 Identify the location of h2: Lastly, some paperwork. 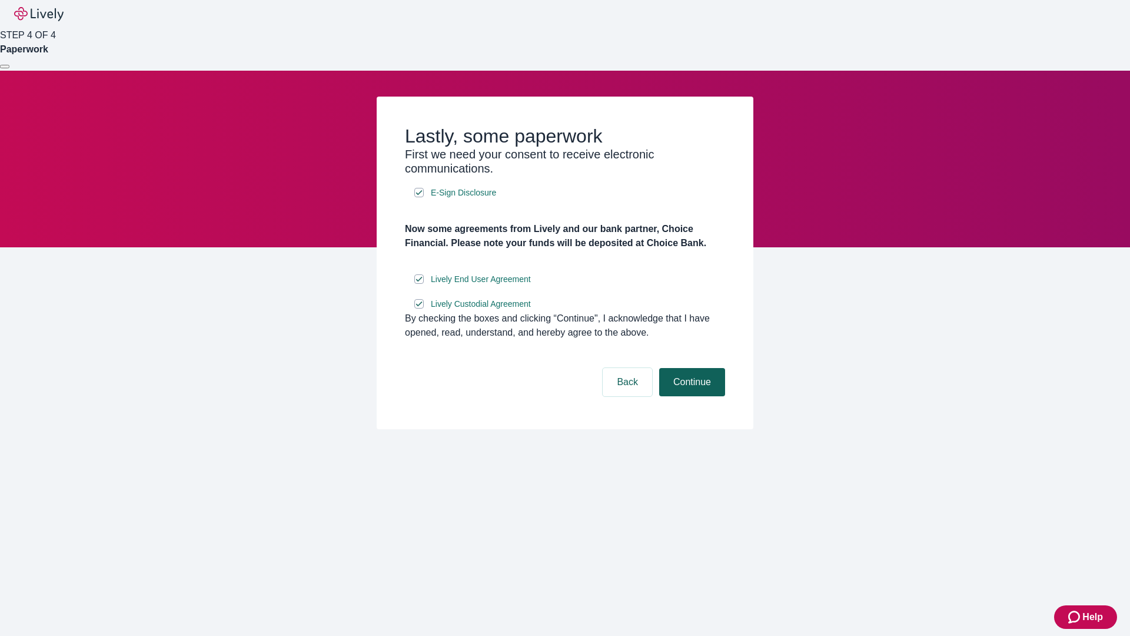
(565, 136).